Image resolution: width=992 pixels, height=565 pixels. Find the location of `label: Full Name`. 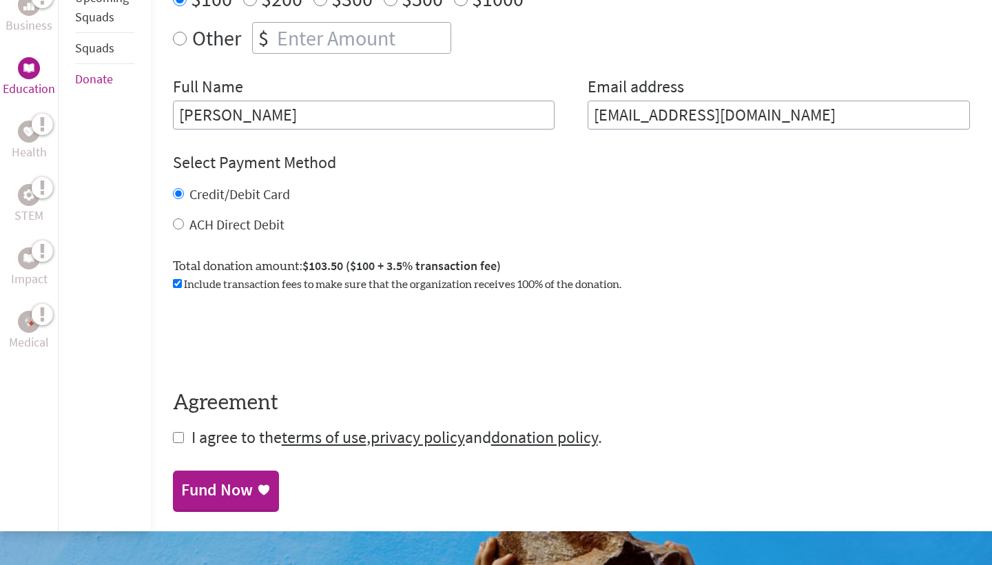

label: Full Name is located at coordinates (208, 88).